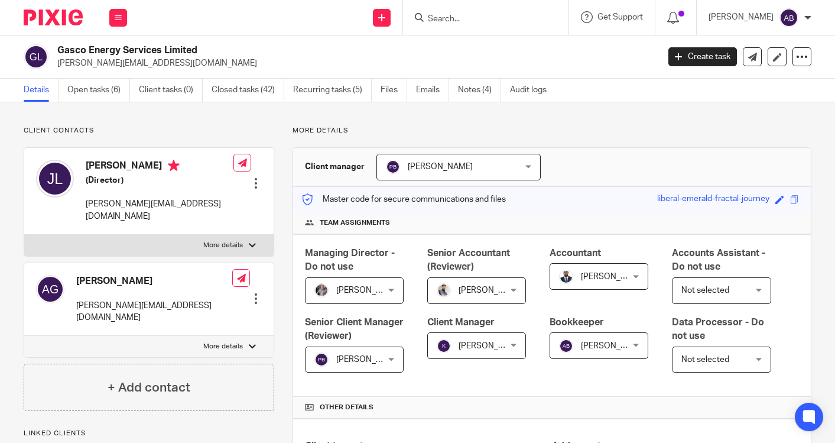 The image size is (835, 443). Describe the element at coordinates (713, 199) in the screenshot. I see `div: liberal-emerald-fractal-journey` at that location.